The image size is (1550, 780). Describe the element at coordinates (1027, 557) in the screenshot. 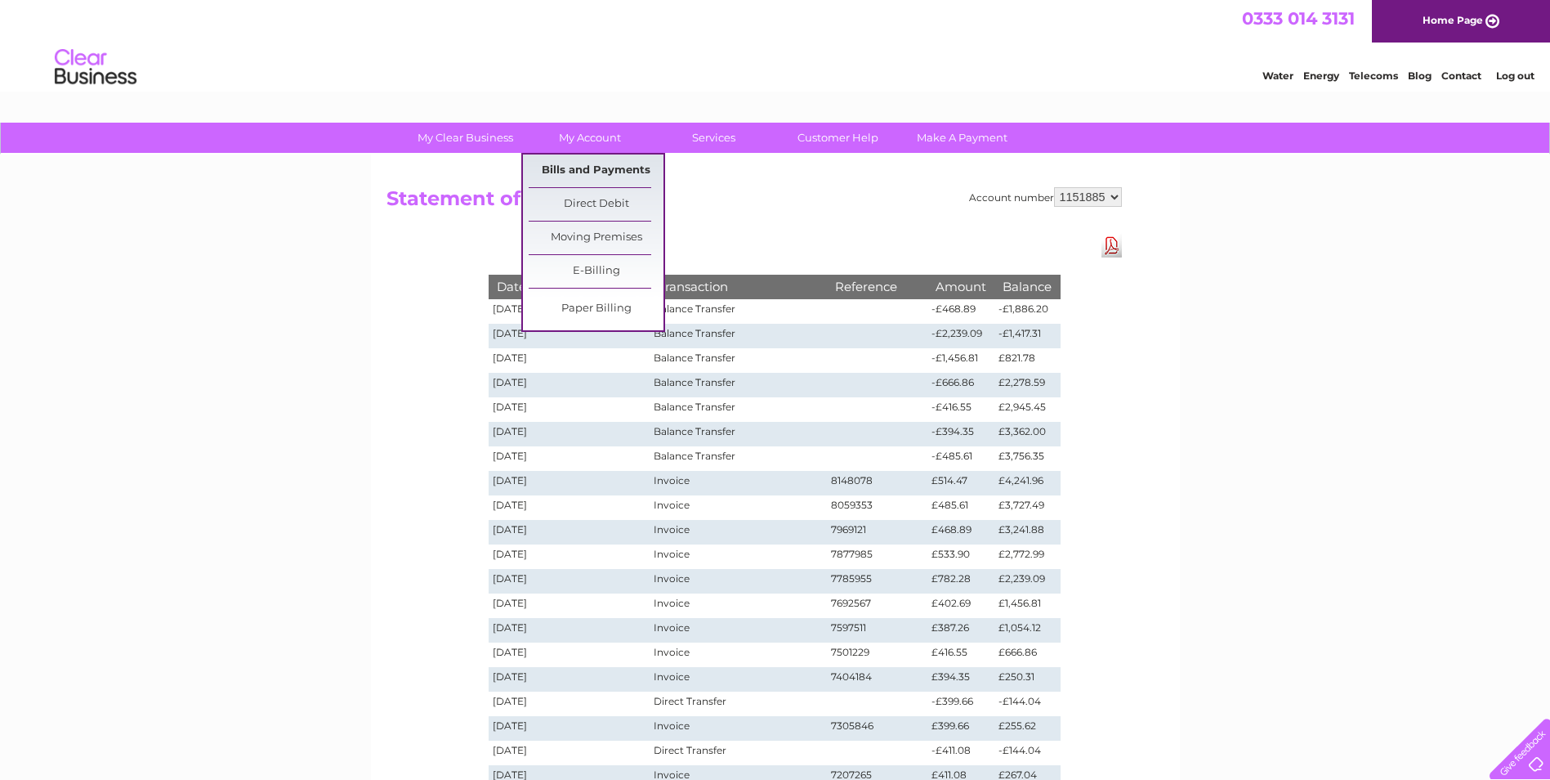

I see `td: £2,772.99` at that location.